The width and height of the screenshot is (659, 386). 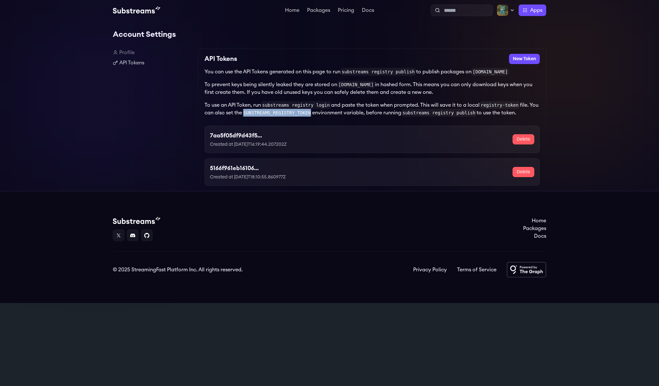 I want to click on div: © 2025 StreamingFast Platform Inc. All rights reserved., so click(x=177, y=270).